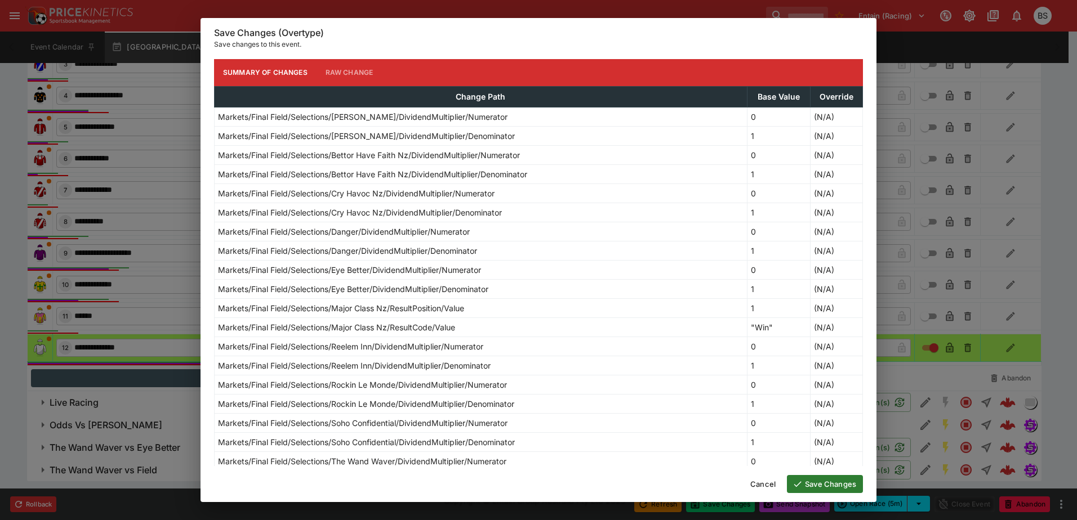  I want to click on button: Save Changes, so click(825, 484).